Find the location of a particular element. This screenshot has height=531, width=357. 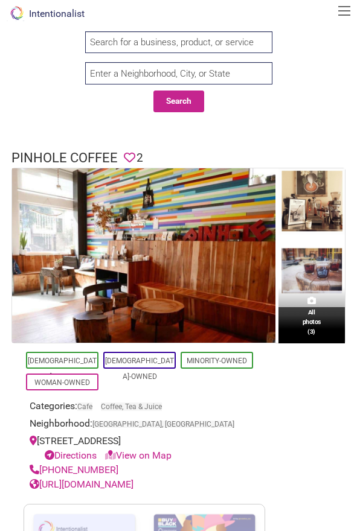

a: Cafe is located at coordinates (84, 407).